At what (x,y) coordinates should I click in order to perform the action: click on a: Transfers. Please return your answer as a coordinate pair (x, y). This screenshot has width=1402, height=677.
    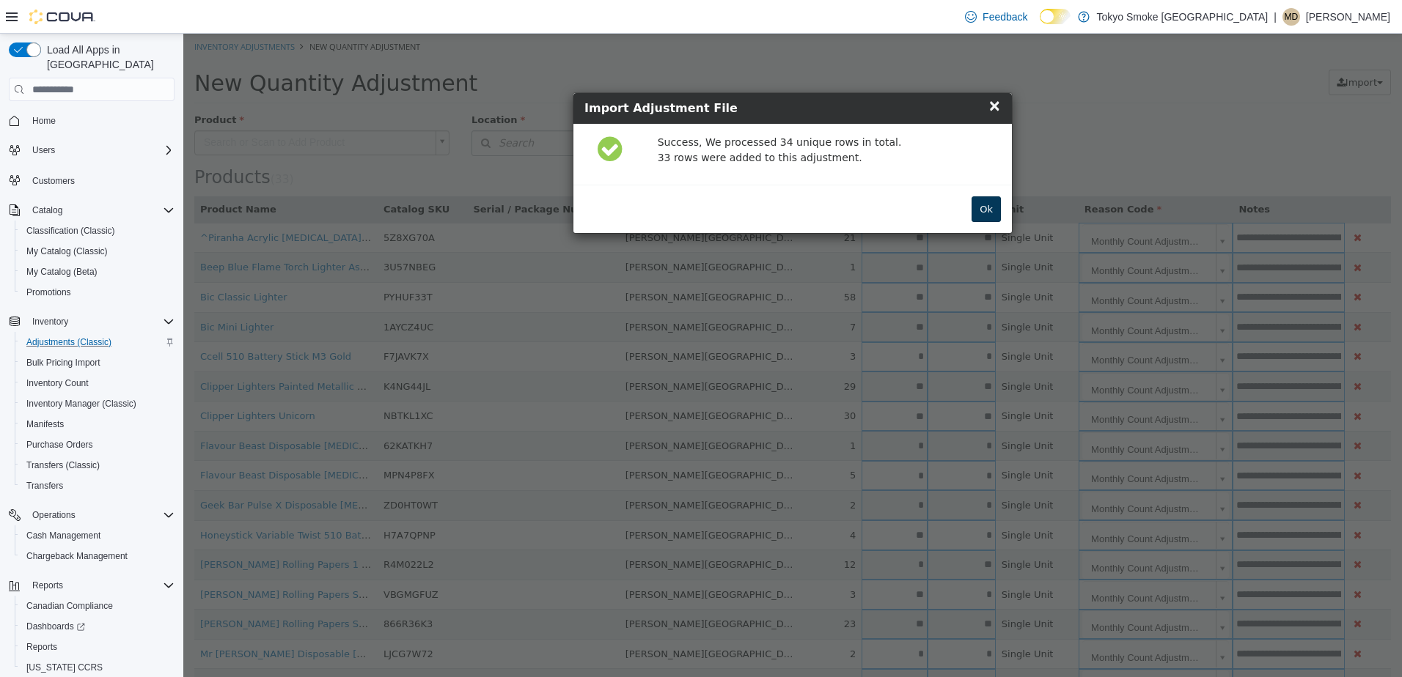
    Looking at the image, I should click on (45, 486).